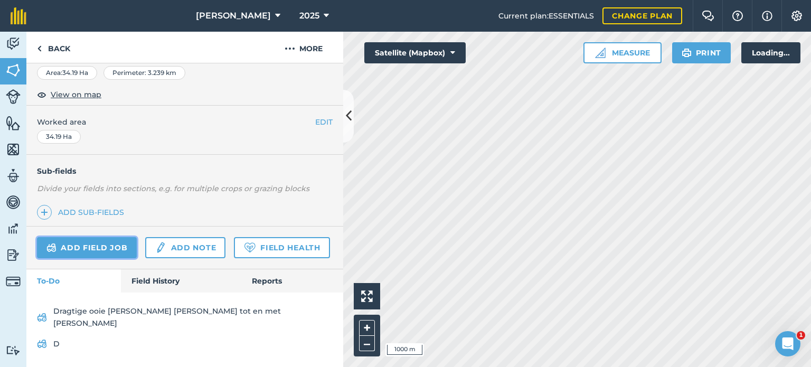 The image size is (811, 367). I want to click on button: View on map, so click(69, 95).